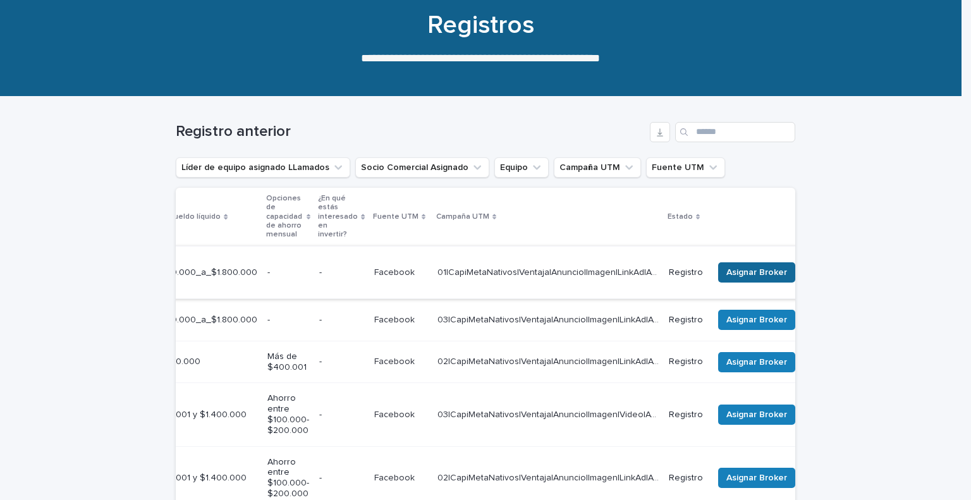 The width and height of the screenshot is (971, 500). I want to click on font: 02|CapiMetaNativos|Ventaja|Anuncio|Imagen|LinkAd|AON|Agosto|2025|Capitalizarme|UF|Nueva_Calif, so click(638, 362).